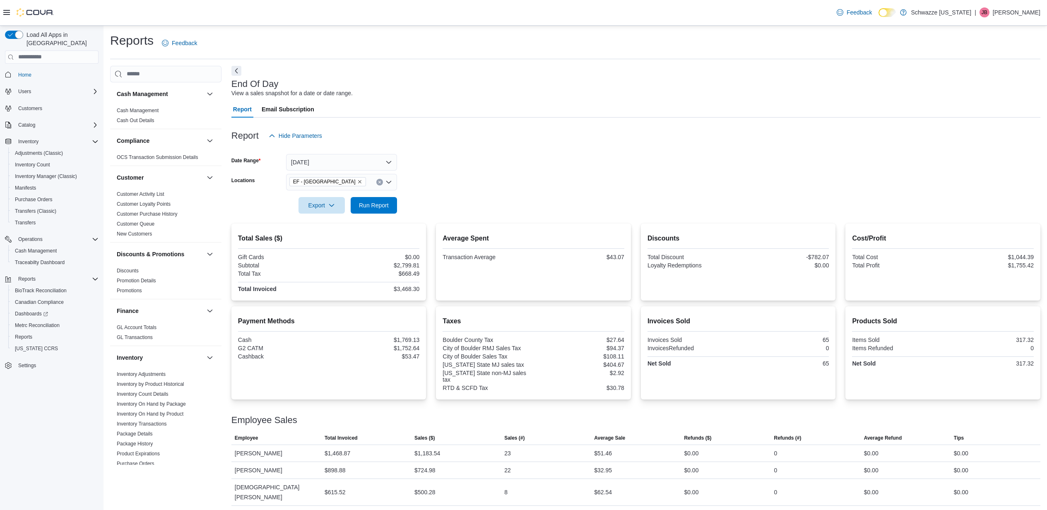 The image size is (1047, 510). What do you see at coordinates (784, 364) in the screenshot?
I see `div: 65` at bounding box center [784, 364].